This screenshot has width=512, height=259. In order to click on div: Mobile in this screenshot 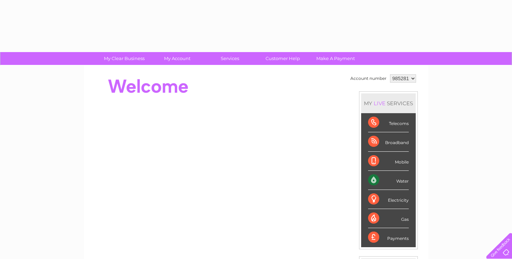, I will do `click(388, 161)`.